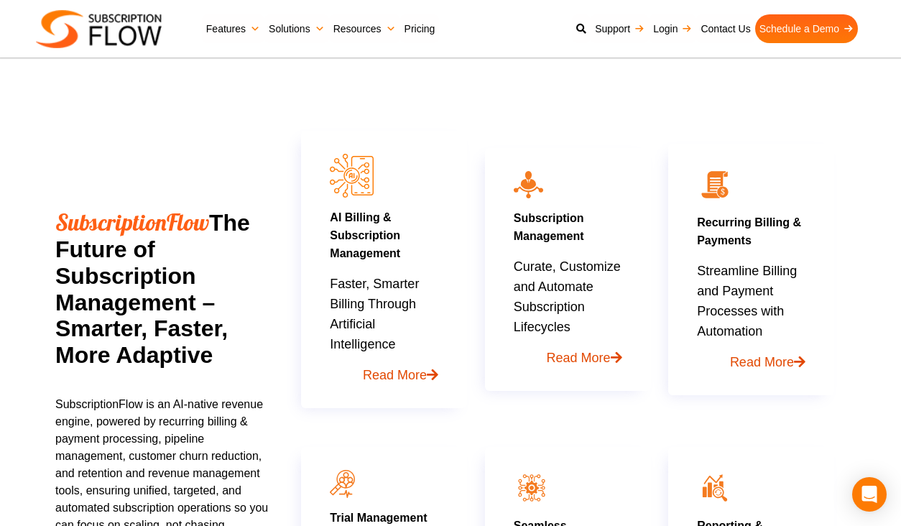  What do you see at coordinates (715, 185) in the screenshot?
I see `img: 02` at bounding box center [715, 185].